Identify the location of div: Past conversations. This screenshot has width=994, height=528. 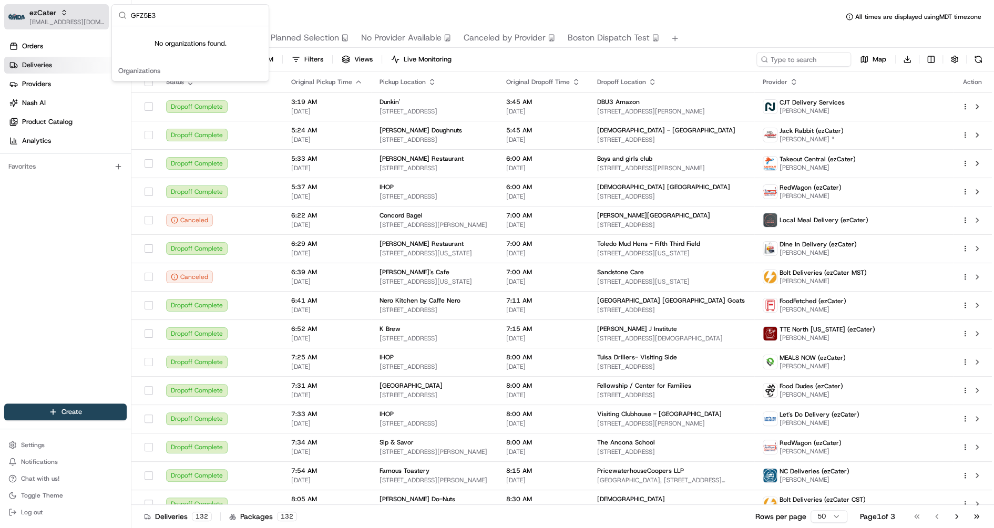
(39, 140).